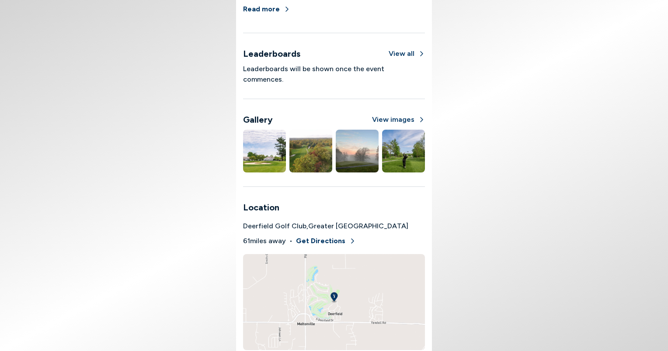  I want to click on button: View images, so click(398, 120).